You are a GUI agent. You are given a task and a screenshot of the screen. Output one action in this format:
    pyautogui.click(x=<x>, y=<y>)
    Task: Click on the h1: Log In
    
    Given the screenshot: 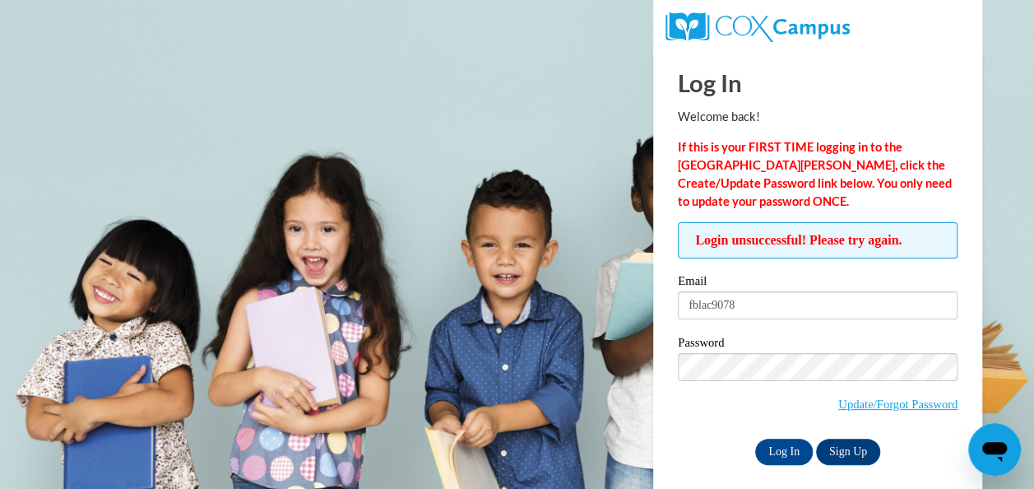 What is the action you would take?
    pyautogui.click(x=818, y=82)
    